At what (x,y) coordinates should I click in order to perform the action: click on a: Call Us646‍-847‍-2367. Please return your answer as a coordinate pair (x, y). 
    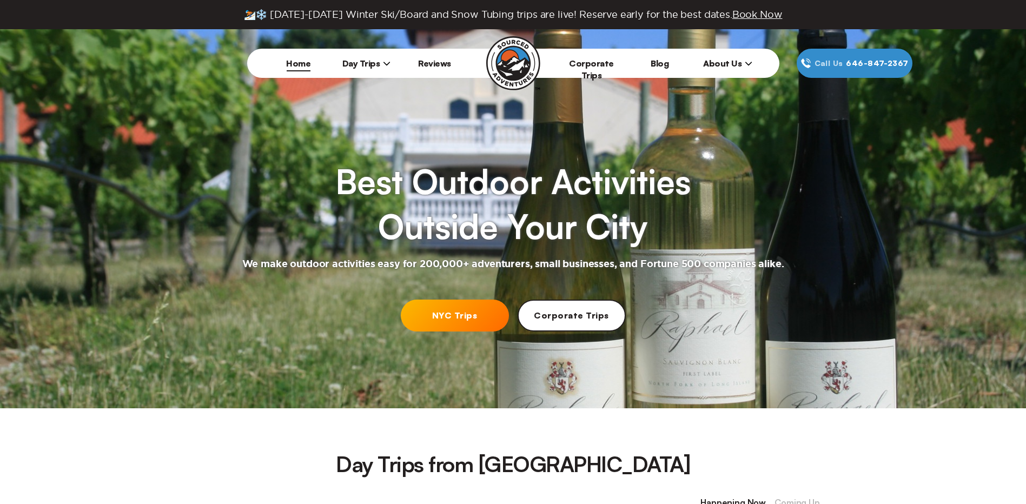
    Looking at the image, I should click on (855, 63).